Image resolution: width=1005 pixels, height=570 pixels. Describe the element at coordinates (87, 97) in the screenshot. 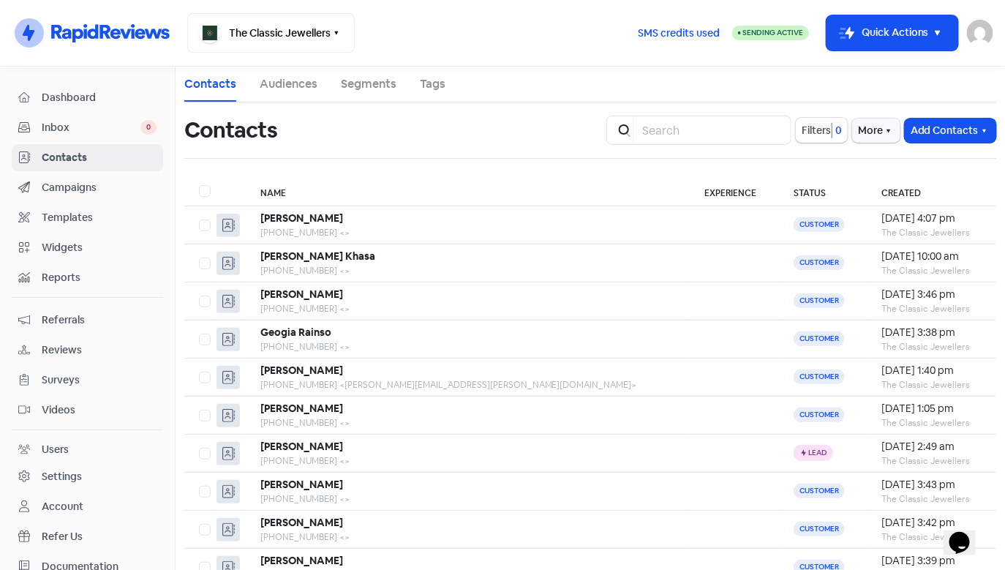

I see `a: Dashboard` at that location.